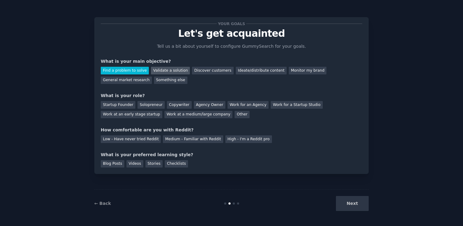 The height and width of the screenshot is (226, 463). What do you see at coordinates (126, 80) in the screenshot?
I see `div: General market research` at bounding box center [126, 80].